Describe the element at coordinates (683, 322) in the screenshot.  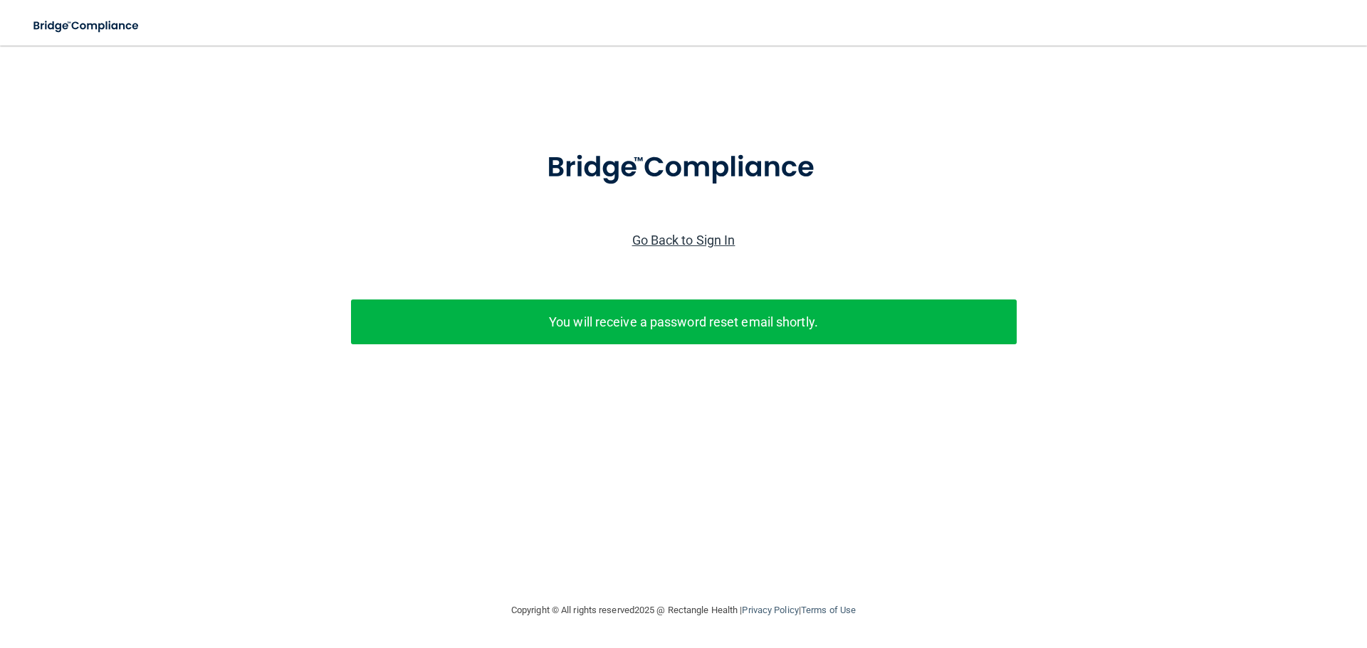
I see `p: You will receive a password reset email shortly.` at that location.